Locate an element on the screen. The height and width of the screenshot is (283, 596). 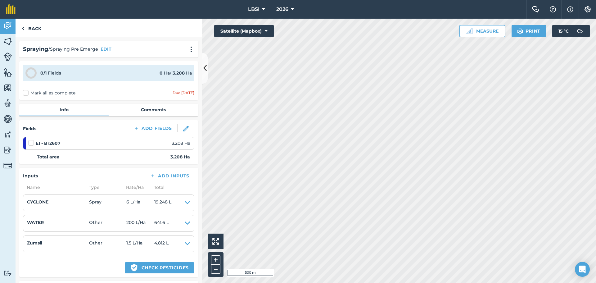
span: LBSI is located at coordinates (254, 9).